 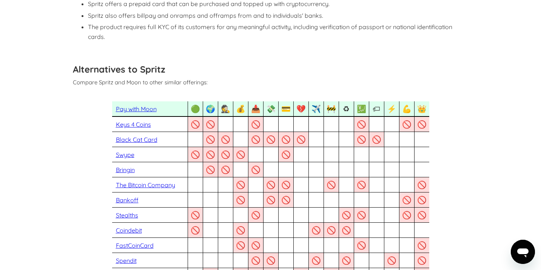 I want to click on a: The Bitcoin Company, so click(x=145, y=185).